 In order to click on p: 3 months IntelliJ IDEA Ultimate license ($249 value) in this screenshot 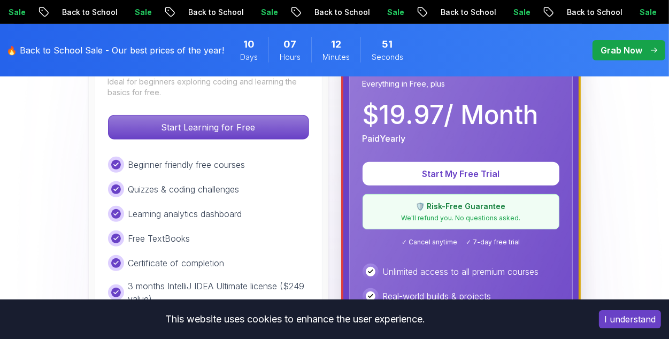, I will do `click(219, 292)`.